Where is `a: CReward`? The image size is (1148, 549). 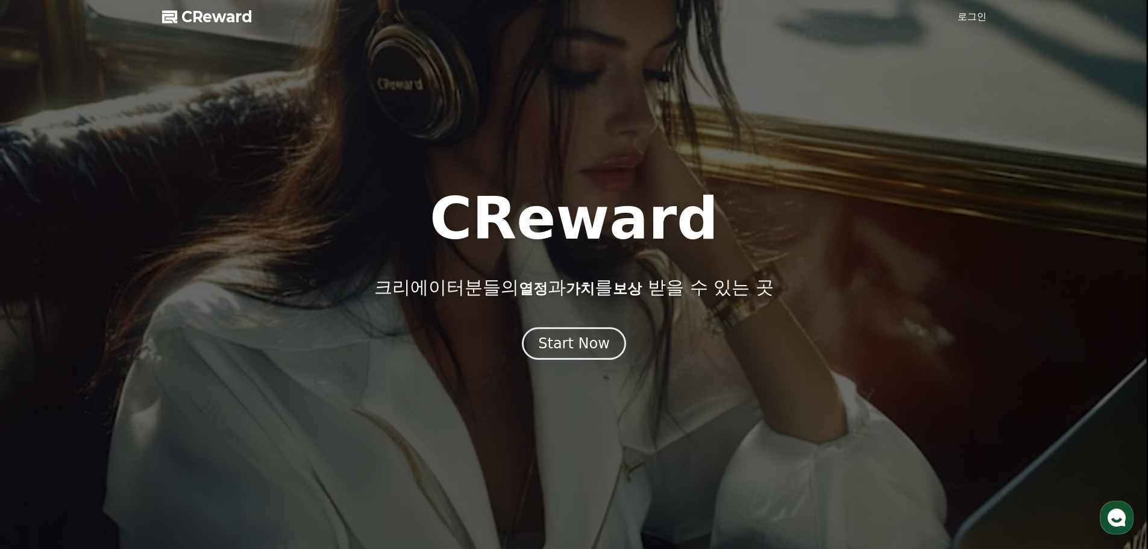 a: CReward is located at coordinates (207, 17).